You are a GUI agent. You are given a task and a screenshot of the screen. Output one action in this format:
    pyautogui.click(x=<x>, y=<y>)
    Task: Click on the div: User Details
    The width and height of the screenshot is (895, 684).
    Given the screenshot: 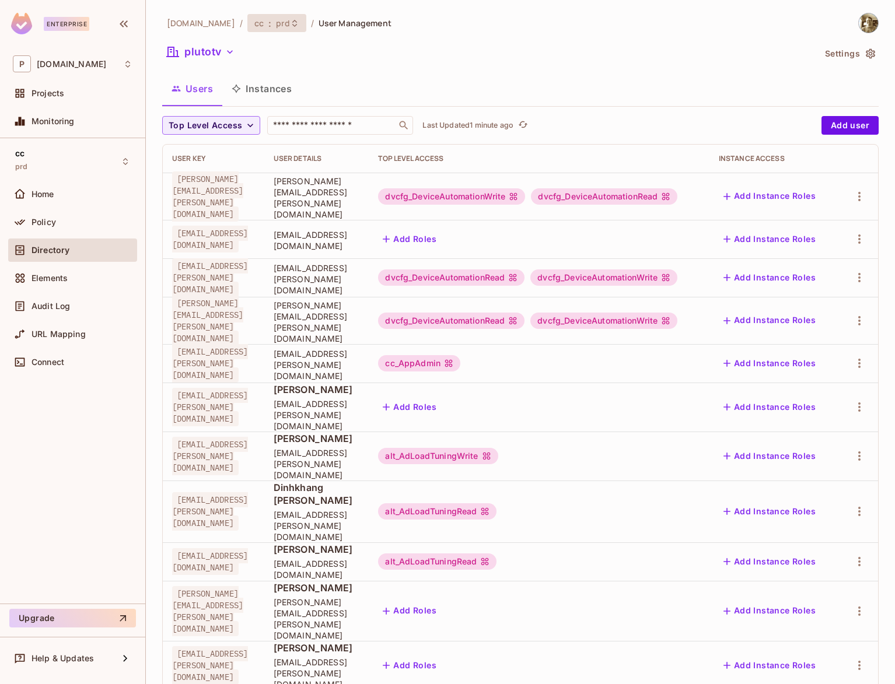 What is the action you would take?
    pyautogui.click(x=317, y=159)
    